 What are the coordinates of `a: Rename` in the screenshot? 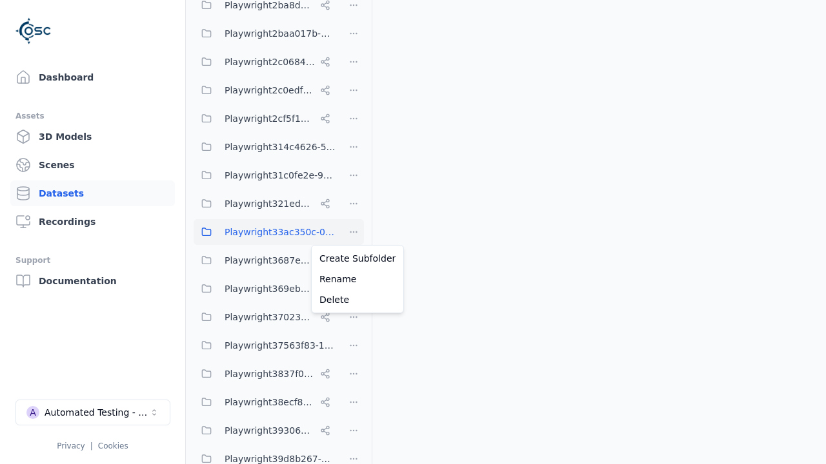 It's located at (357, 279).